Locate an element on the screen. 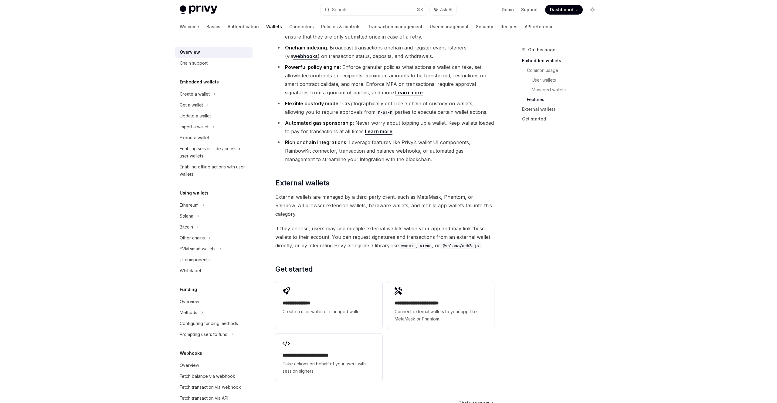  div: UI components is located at coordinates (194, 260).